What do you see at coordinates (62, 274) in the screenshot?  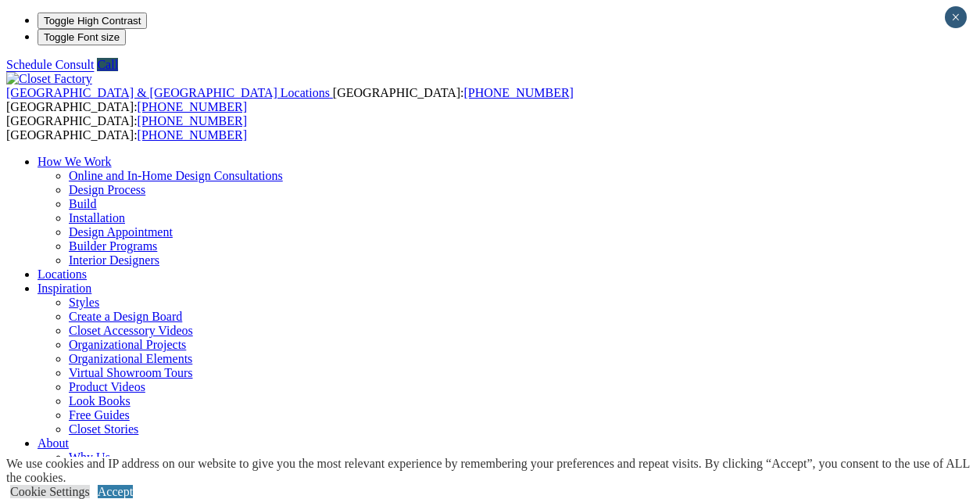 I see `a: Locations` at bounding box center [62, 274].